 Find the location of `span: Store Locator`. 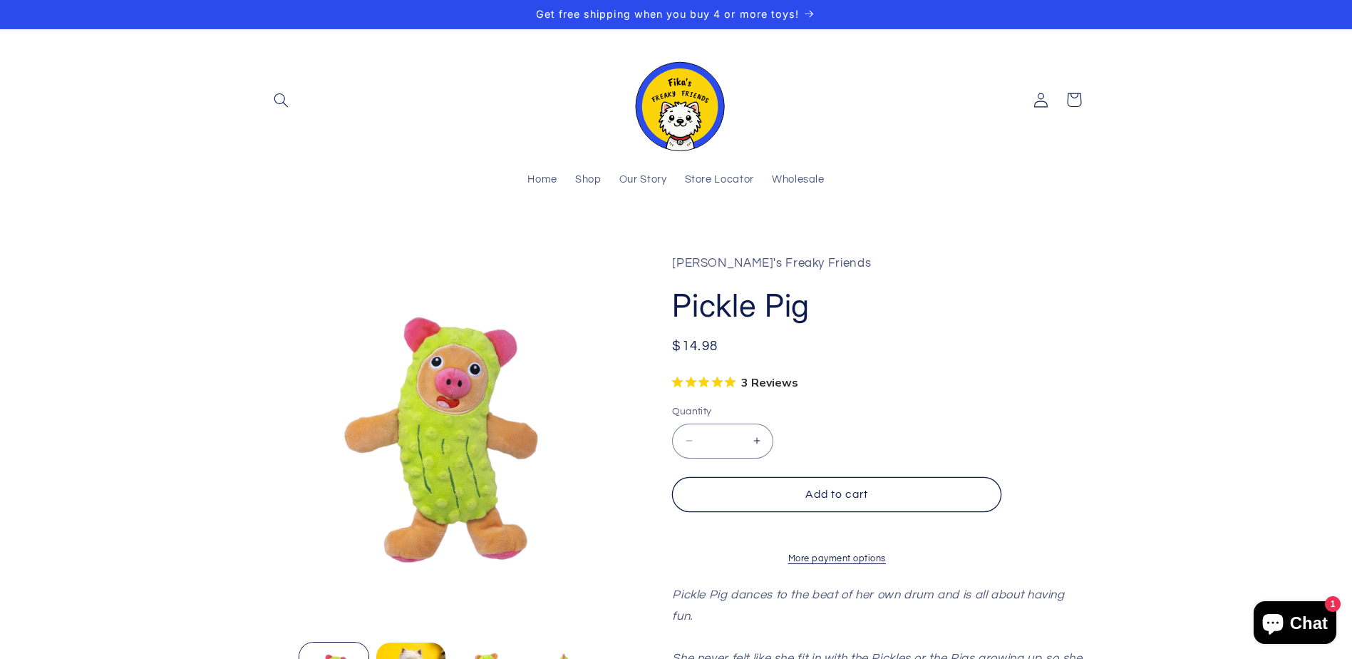

span: Store Locator is located at coordinates (719, 180).